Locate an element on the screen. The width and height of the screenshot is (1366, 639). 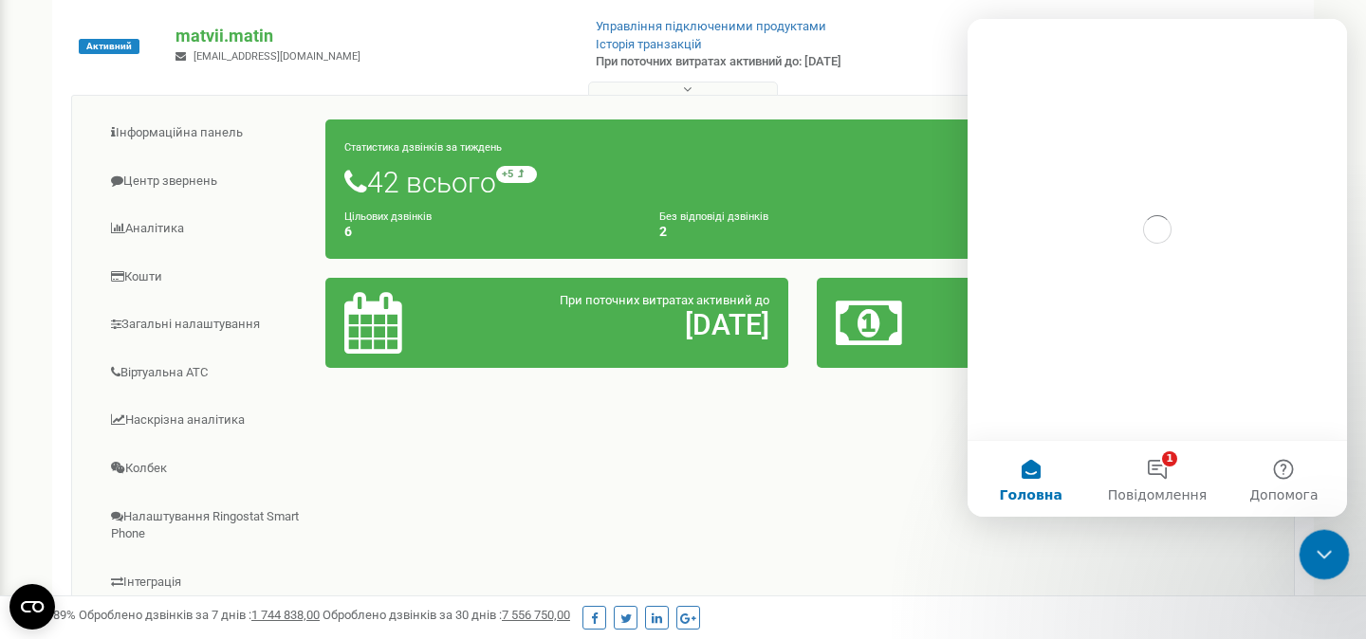
small: Цільових дзвінків is located at coordinates (388, 216).